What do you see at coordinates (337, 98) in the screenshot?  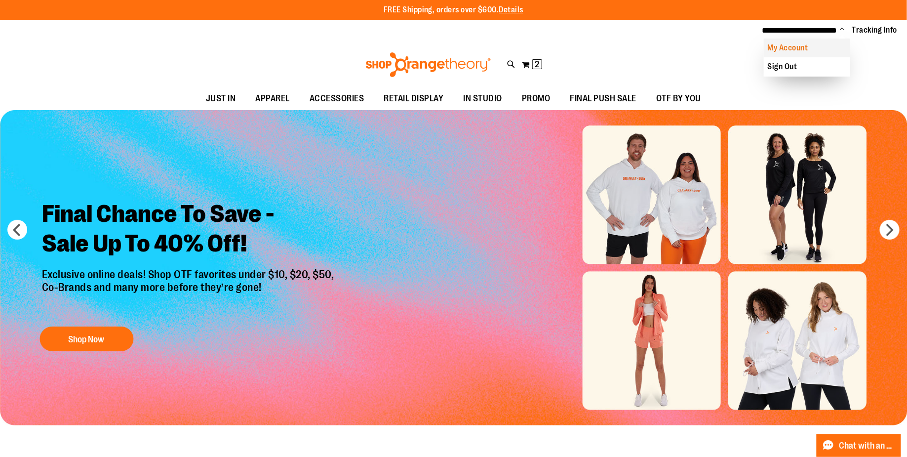 I see `span: ACCESSORIES` at bounding box center [337, 98].